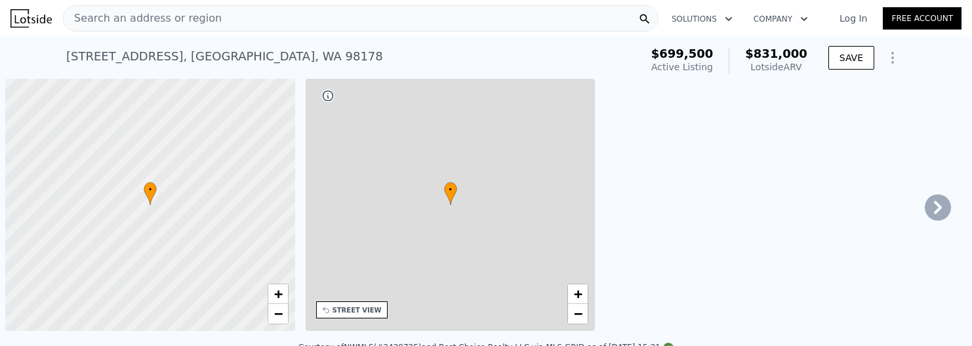 This screenshot has height=346, width=972. What do you see at coordinates (31, 18) in the screenshot?
I see `img: Lotside` at bounding box center [31, 18].